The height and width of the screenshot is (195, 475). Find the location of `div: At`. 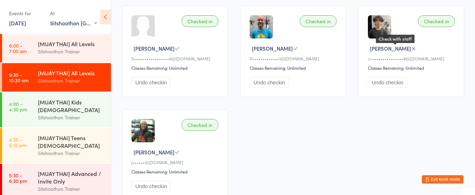

div: At is located at coordinates (73, 13).